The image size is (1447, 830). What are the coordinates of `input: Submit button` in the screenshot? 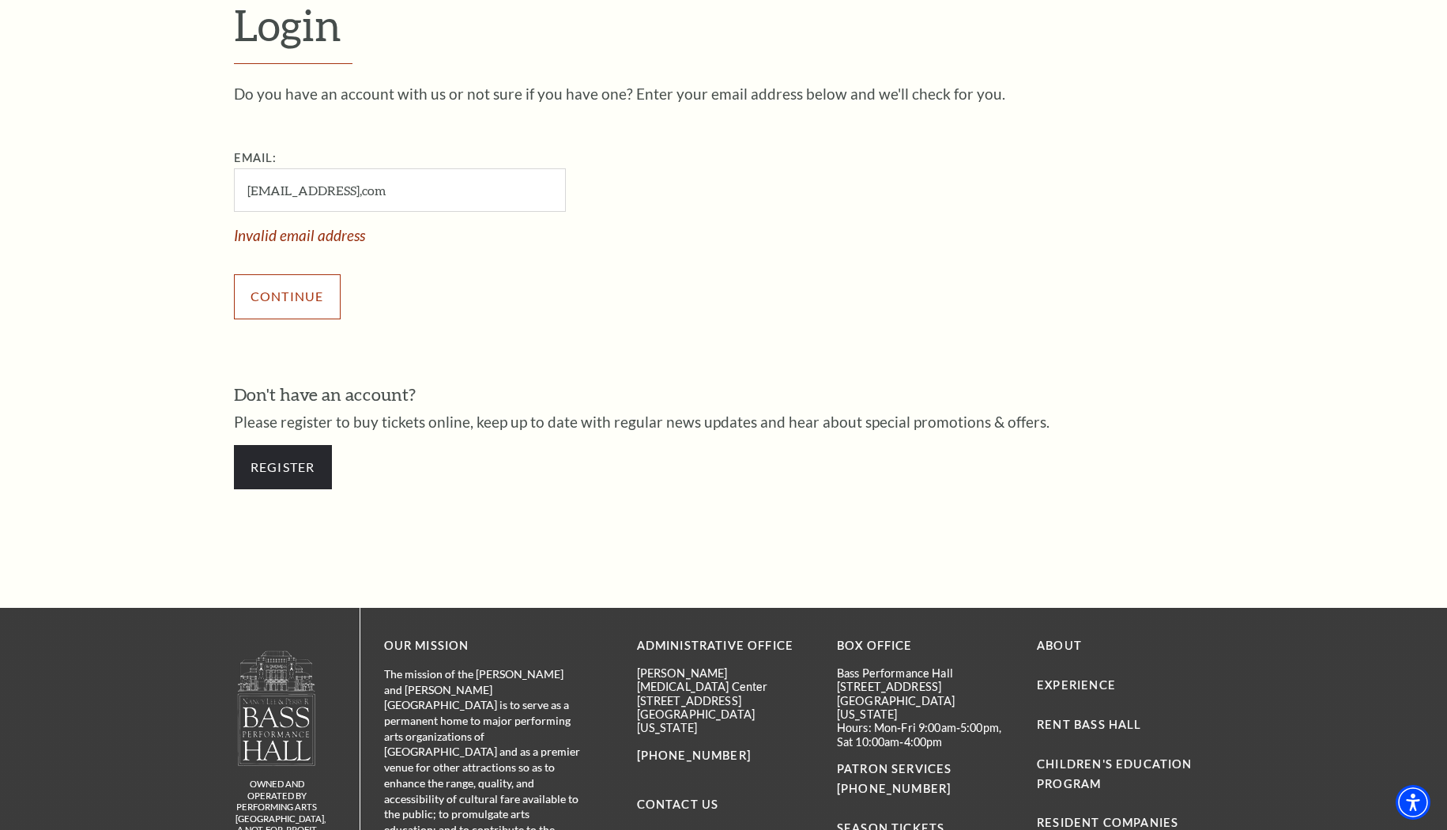 It's located at (287, 296).